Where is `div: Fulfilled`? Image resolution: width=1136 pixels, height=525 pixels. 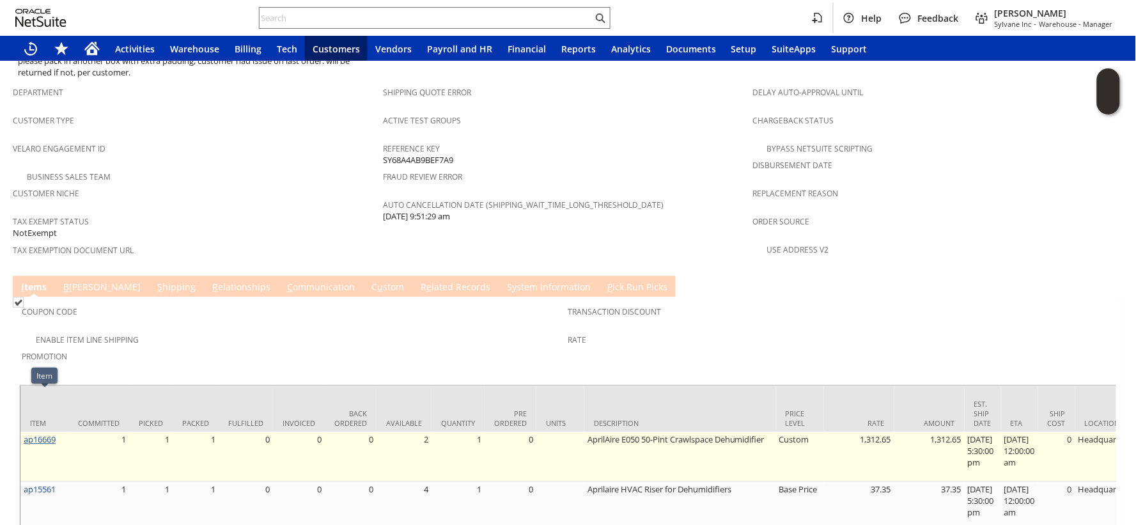
div: Fulfilled is located at coordinates (246, 423).